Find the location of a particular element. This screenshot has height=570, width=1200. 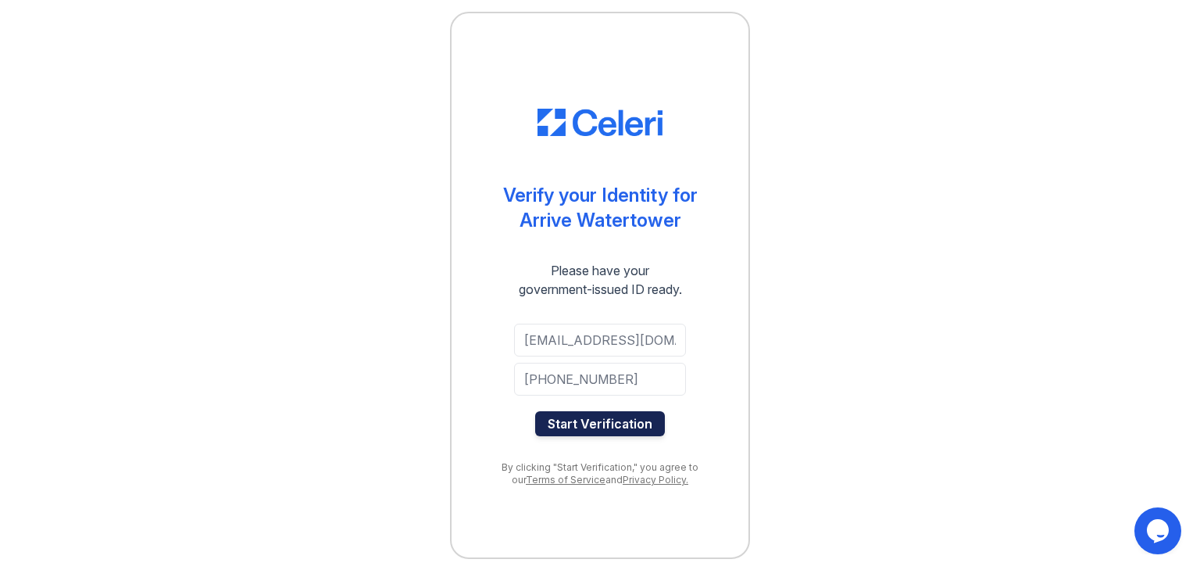

input: Phone is located at coordinates (600, 379).